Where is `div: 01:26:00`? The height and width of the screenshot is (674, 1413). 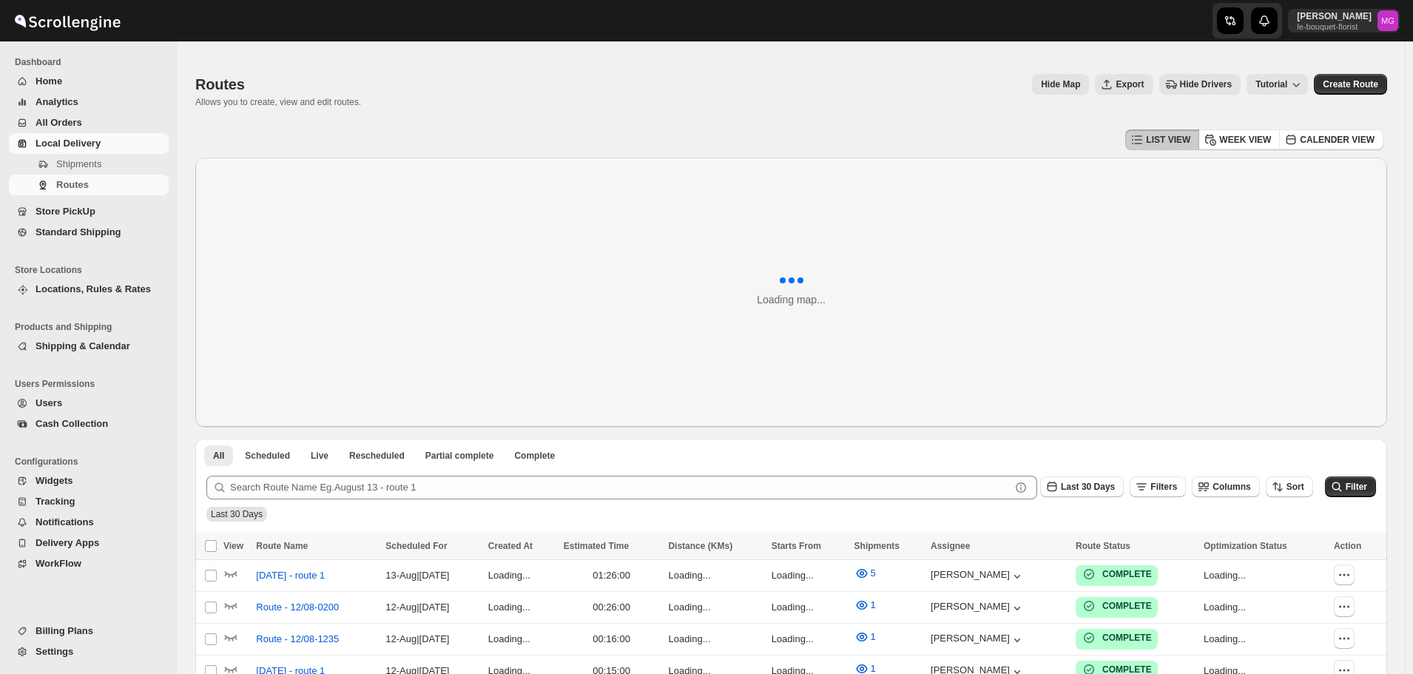
div: 01:26:00 is located at coordinates (612, 576).